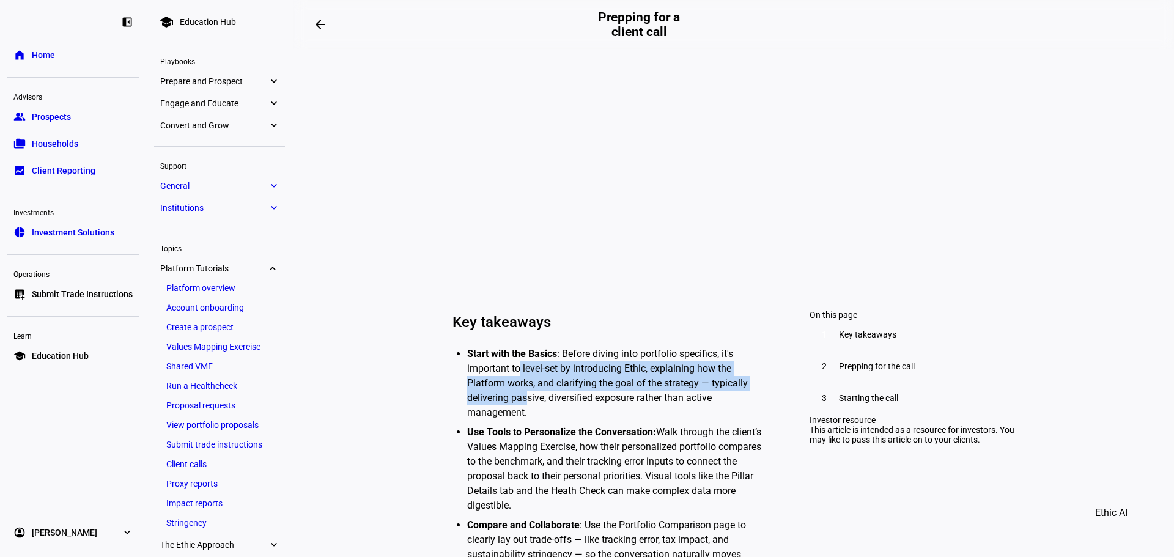  What do you see at coordinates (912, 315) in the screenshot?
I see `div: On this page` at bounding box center [912, 315].